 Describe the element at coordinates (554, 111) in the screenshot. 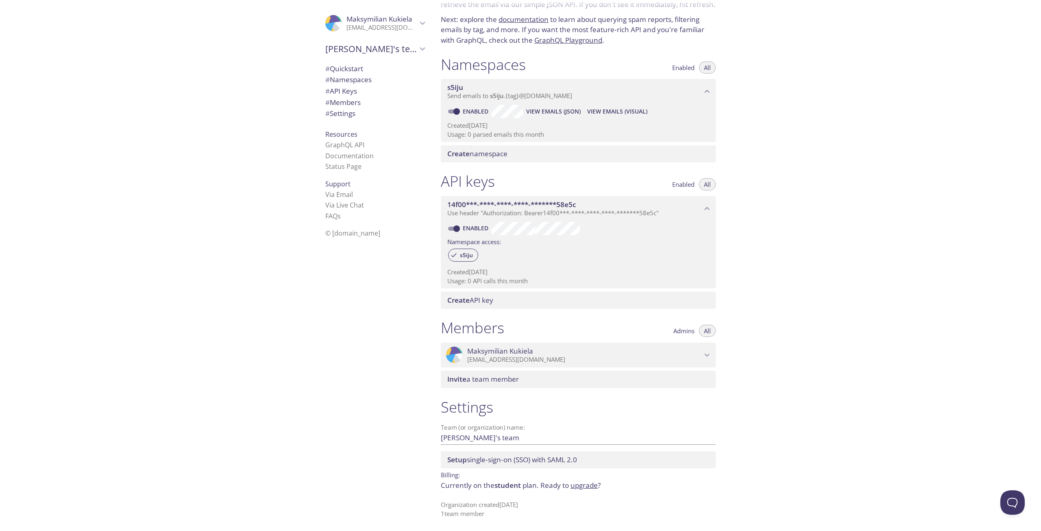

I see `span: View Emails (JSON)` at that location.